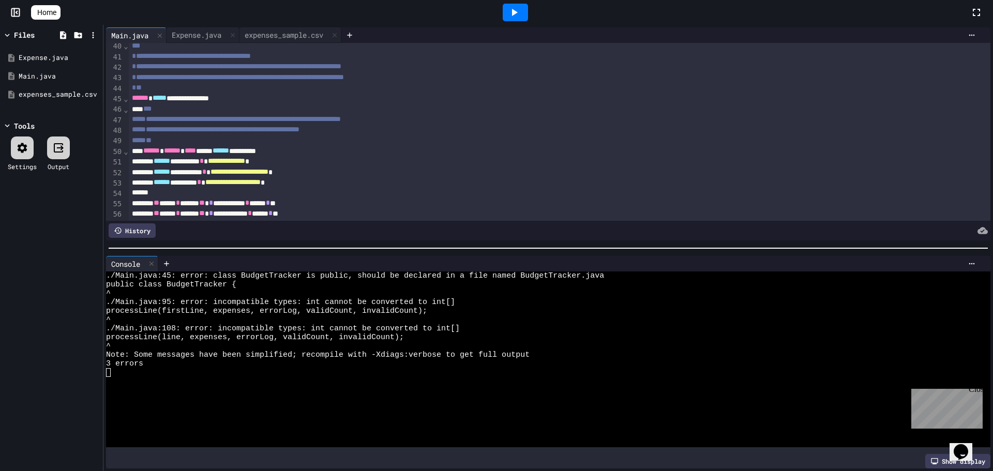  What do you see at coordinates (22, 166) in the screenshot?
I see `div: Settings` at bounding box center [22, 166].